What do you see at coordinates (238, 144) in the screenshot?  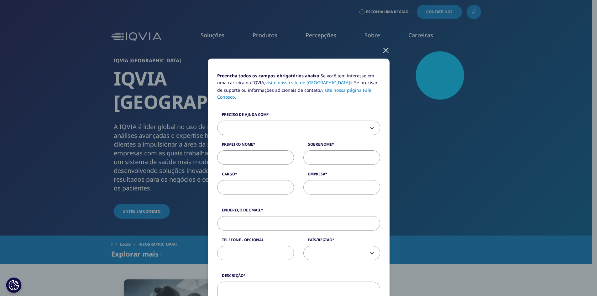 I see `font: Primeiro nome` at bounding box center [238, 144].